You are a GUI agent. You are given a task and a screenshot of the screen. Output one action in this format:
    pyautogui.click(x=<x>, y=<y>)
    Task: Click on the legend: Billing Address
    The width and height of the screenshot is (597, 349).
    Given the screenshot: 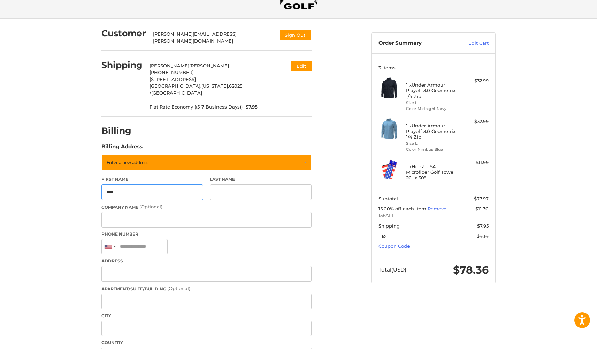 What is the action you would take?
    pyautogui.click(x=122, y=148)
    